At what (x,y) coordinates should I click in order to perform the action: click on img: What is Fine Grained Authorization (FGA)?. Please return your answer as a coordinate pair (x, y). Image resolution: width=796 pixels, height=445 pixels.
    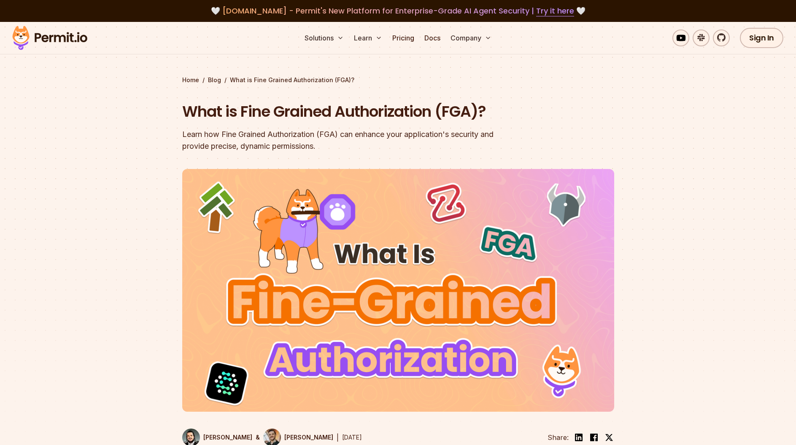
    Looking at the image, I should click on (398, 291).